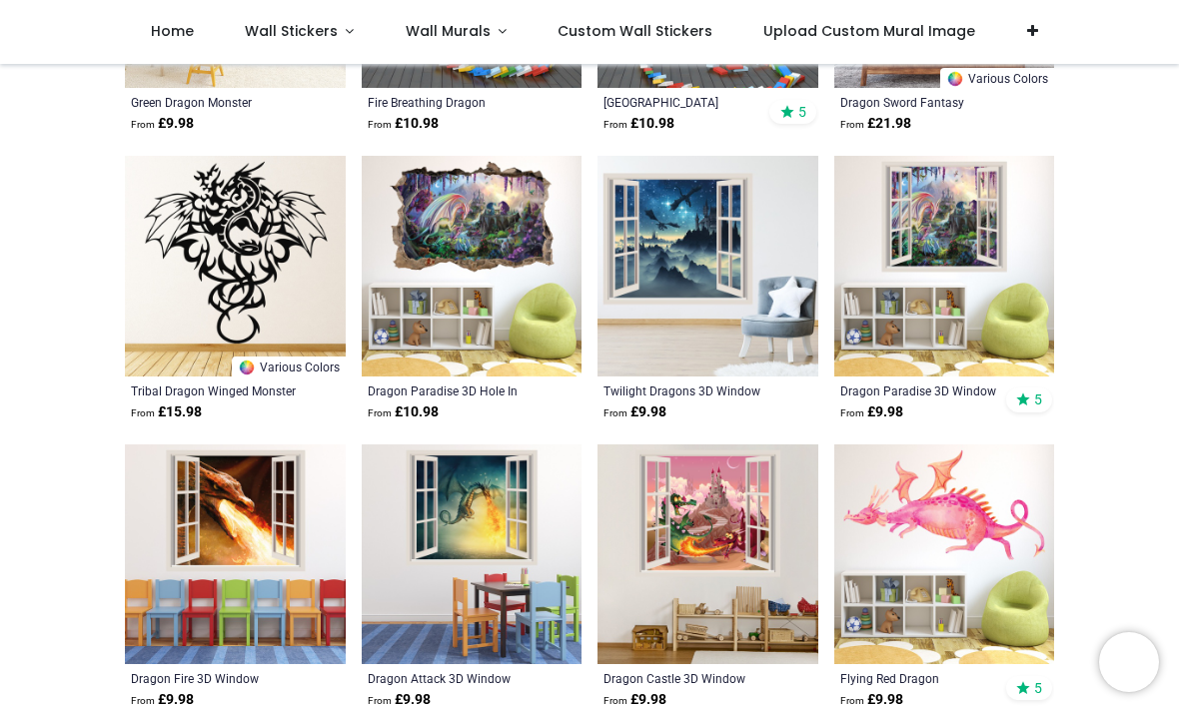 Image resolution: width=1179 pixels, height=712 pixels. Describe the element at coordinates (472, 554) in the screenshot. I see `img: Dragon Attack 3D Window Wall Sticker` at that location.